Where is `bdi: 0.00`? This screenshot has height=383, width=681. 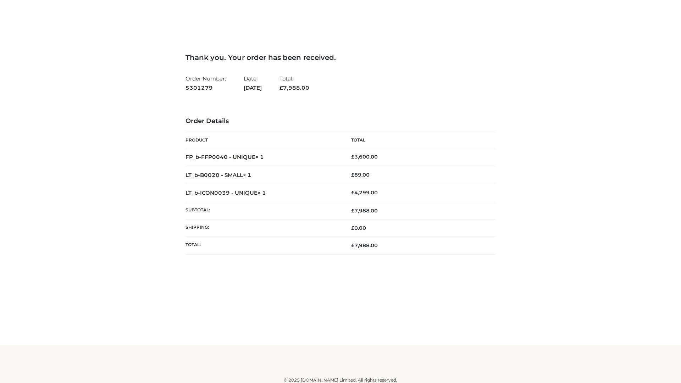
bdi: 0.00 is located at coordinates (359, 228).